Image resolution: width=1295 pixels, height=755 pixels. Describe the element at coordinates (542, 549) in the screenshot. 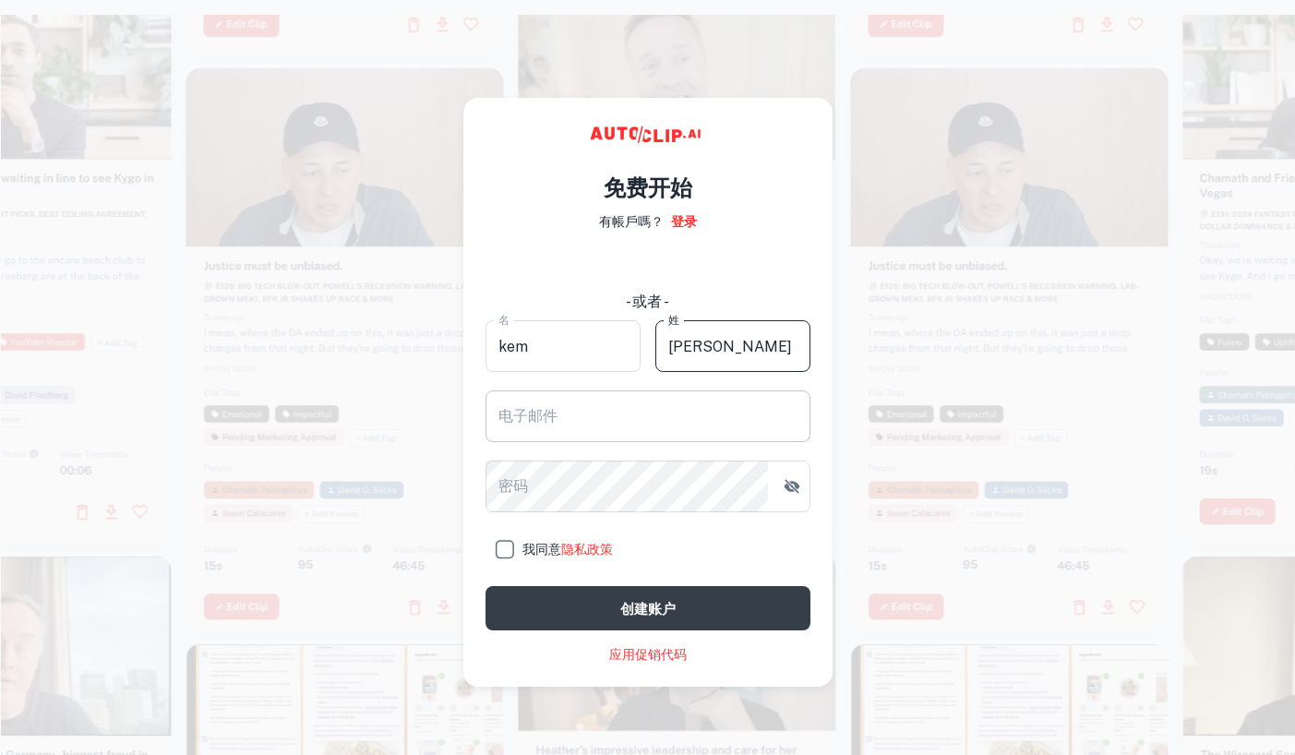

I see `font: 我同意` at that location.